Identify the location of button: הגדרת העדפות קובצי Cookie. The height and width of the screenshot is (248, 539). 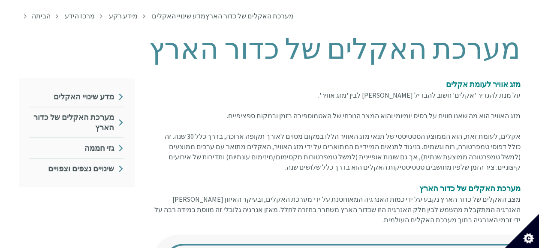
(522, 231).